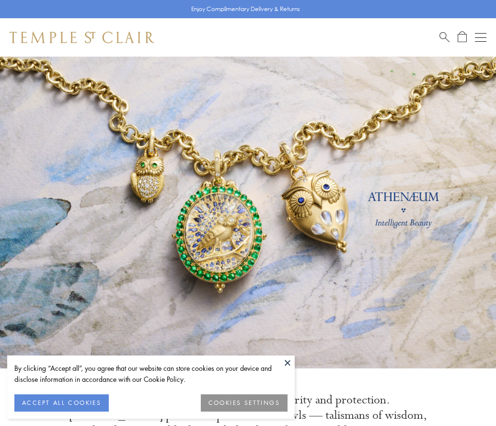 The height and width of the screenshot is (426, 496). Describe the element at coordinates (61, 403) in the screenshot. I see `button: ACCEPT ALL COOKIES` at that location.